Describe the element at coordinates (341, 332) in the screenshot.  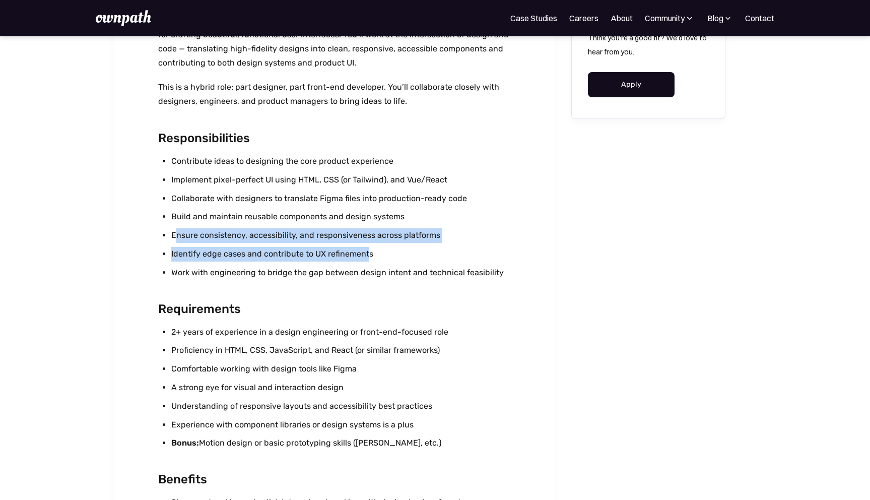
I see `li: 2+ years of experience in a design engineering or front-end-focused role` at that location.